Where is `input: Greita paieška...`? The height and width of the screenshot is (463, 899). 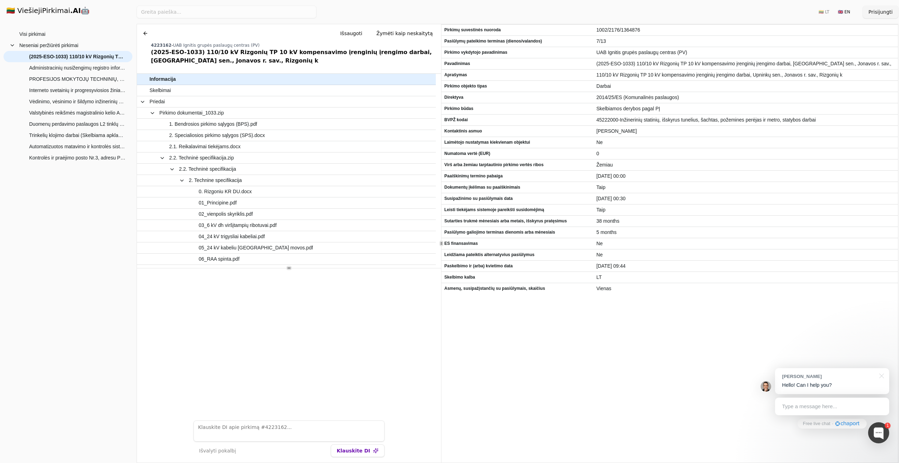
input: Greita paieška... is located at coordinates (226, 12).